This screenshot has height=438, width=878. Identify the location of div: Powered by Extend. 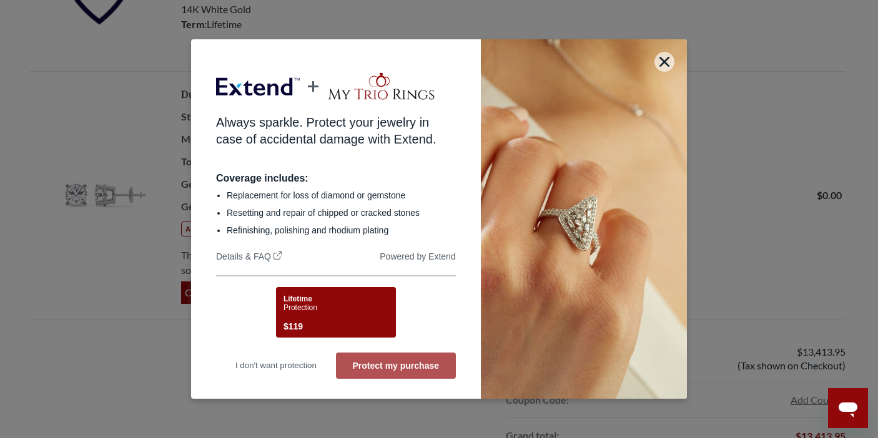
(417, 258).